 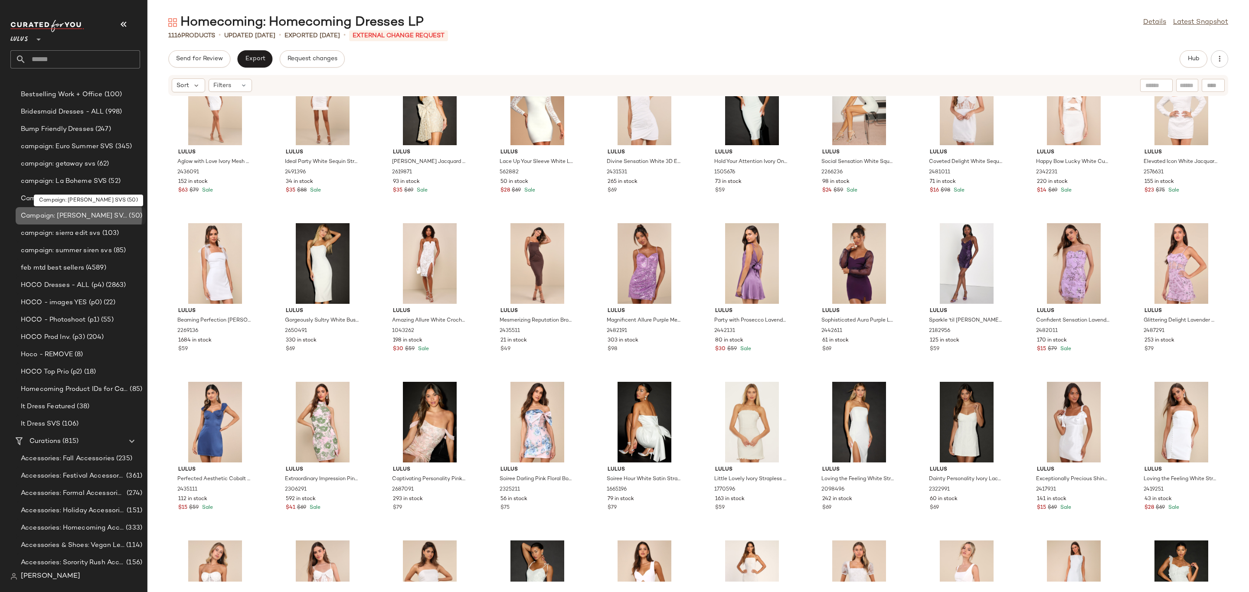 What do you see at coordinates (1194, 59) in the screenshot?
I see `span: Hub` at bounding box center [1194, 59].